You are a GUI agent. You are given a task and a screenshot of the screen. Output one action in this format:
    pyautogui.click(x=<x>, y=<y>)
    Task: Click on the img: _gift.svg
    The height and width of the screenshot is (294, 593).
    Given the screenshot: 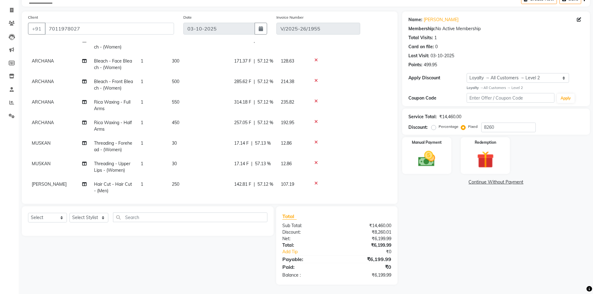 What is the action you would take?
    pyautogui.click(x=485, y=160)
    